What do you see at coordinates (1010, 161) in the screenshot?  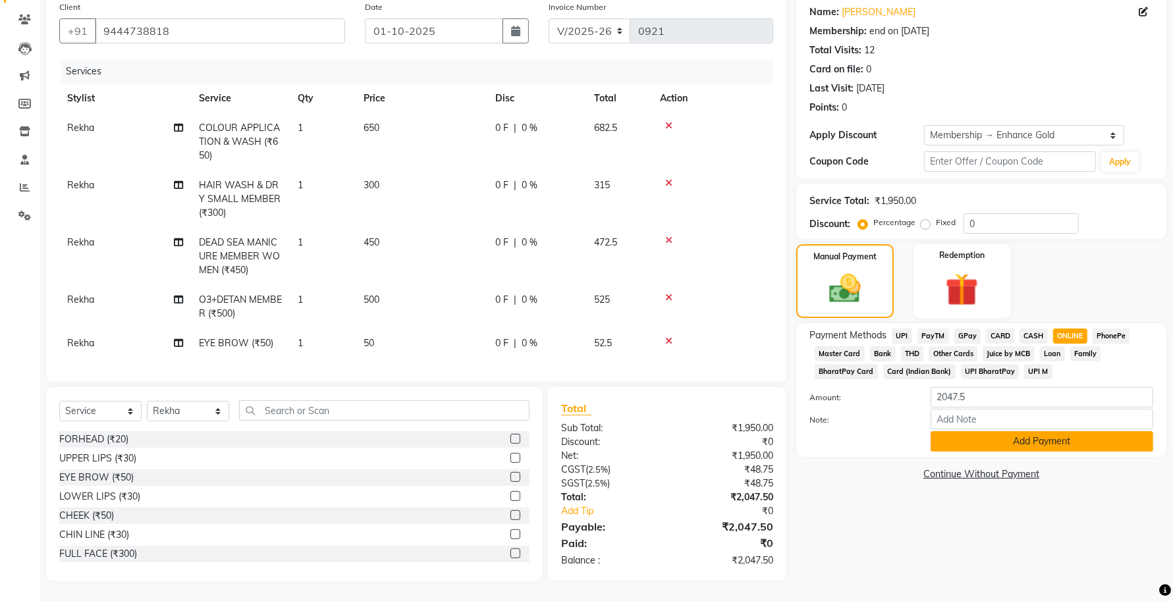 I see `input: Enter Offer / Coupon Code` at bounding box center [1010, 161].